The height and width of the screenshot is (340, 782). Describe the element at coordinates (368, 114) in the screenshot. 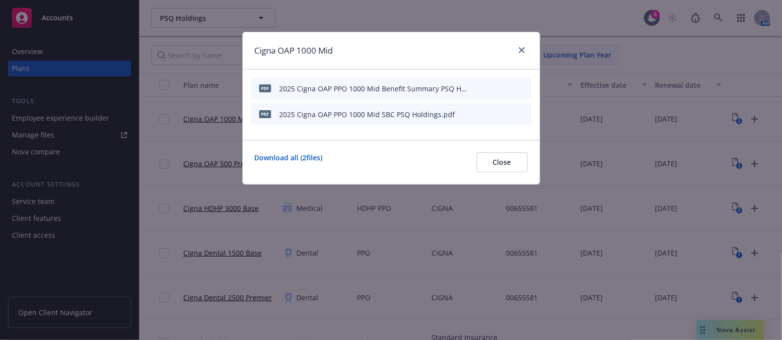

I see `div: 2025 Cigna OAP PPO 1000 Mid SBC PSQ Holdings.pdf` at that location.